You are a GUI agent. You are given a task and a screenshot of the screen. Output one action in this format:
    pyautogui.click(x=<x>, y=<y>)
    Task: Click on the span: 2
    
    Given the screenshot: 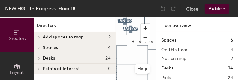 What is the action you would take?
    pyautogui.click(x=109, y=37)
    